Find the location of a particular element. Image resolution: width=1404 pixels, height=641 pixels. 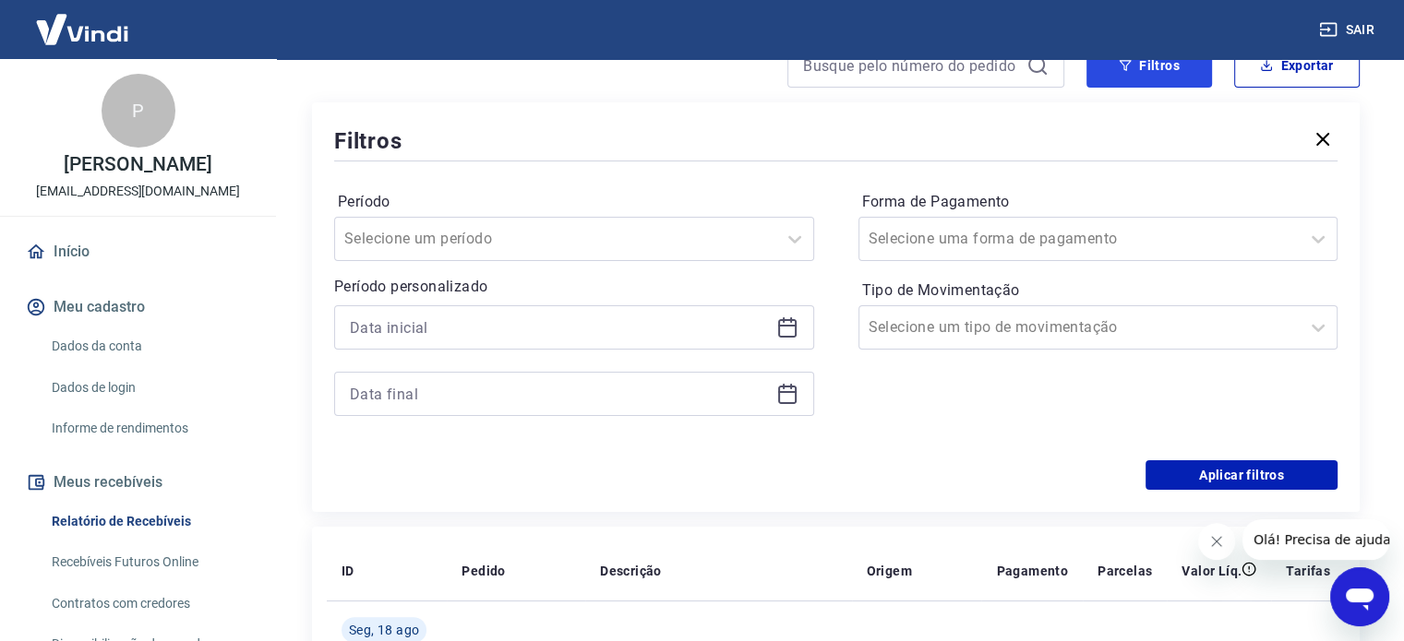

label: Tipo de Movimentação is located at coordinates (1098, 291).